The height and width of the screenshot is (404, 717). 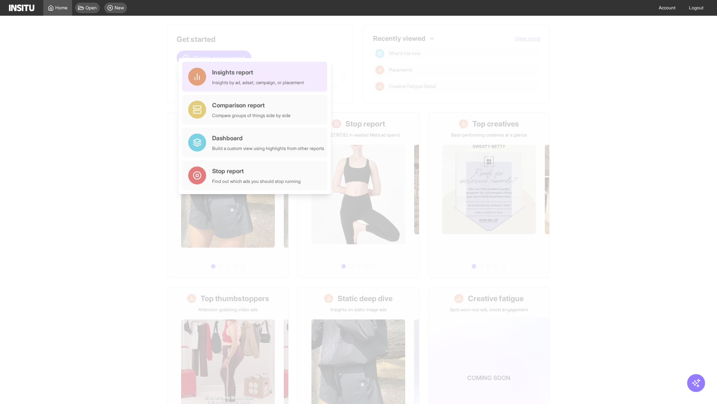 I want to click on div: Comparison report, so click(x=251, y=105).